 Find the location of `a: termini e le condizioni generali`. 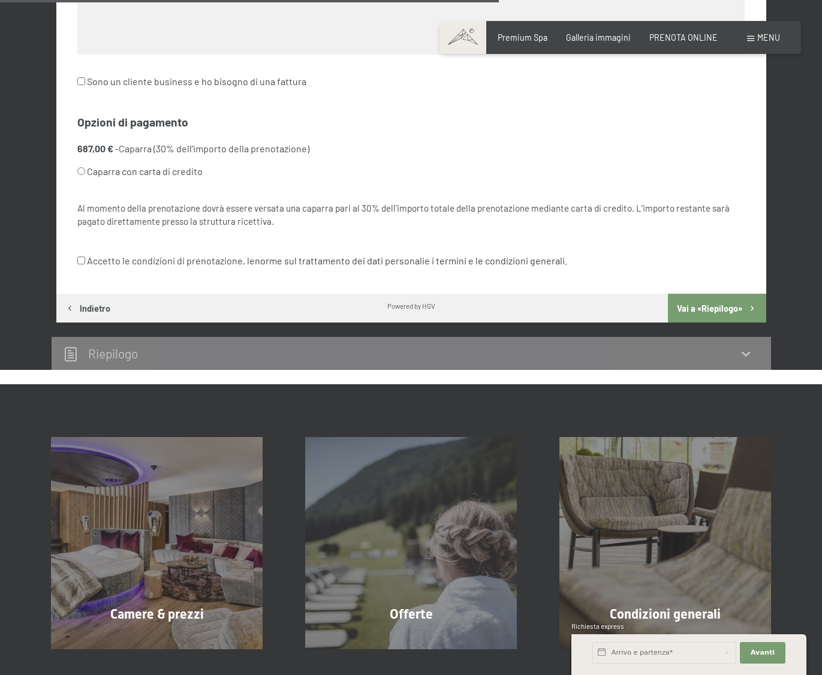

a: termini e le condizioni generali is located at coordinates (500, 260).